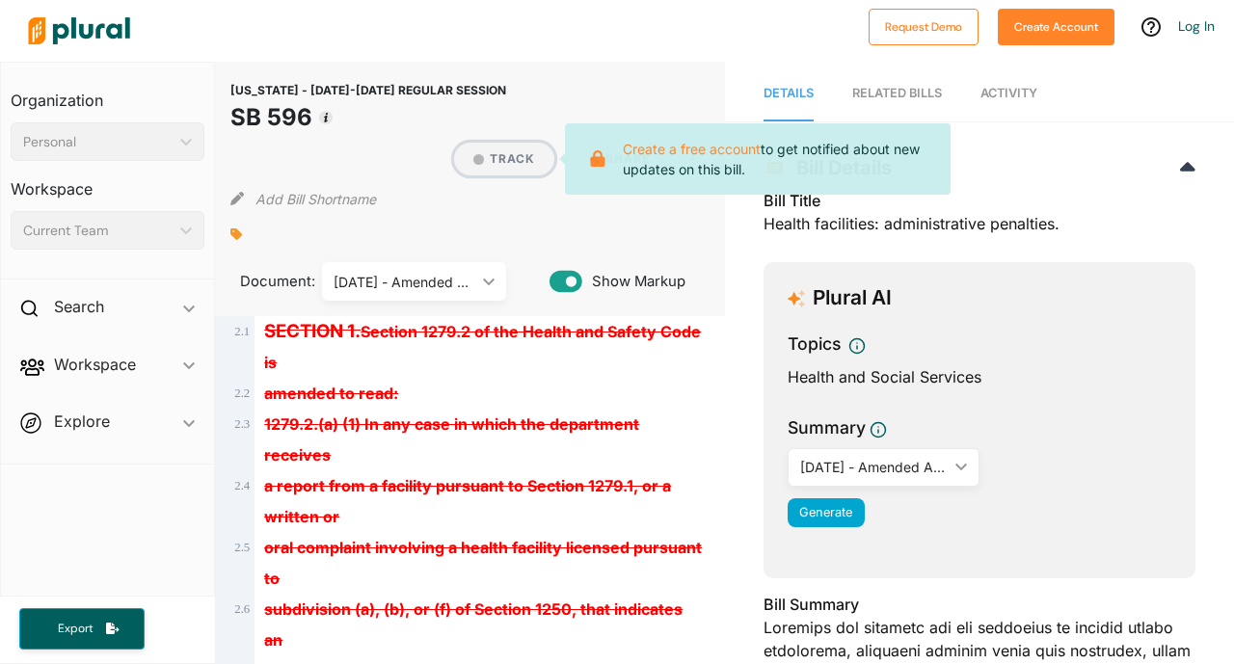  What do you see at coordinates (979, 604) in the screenshot?
I see `h3: Bill Summary` at bounding box center [979, 604].